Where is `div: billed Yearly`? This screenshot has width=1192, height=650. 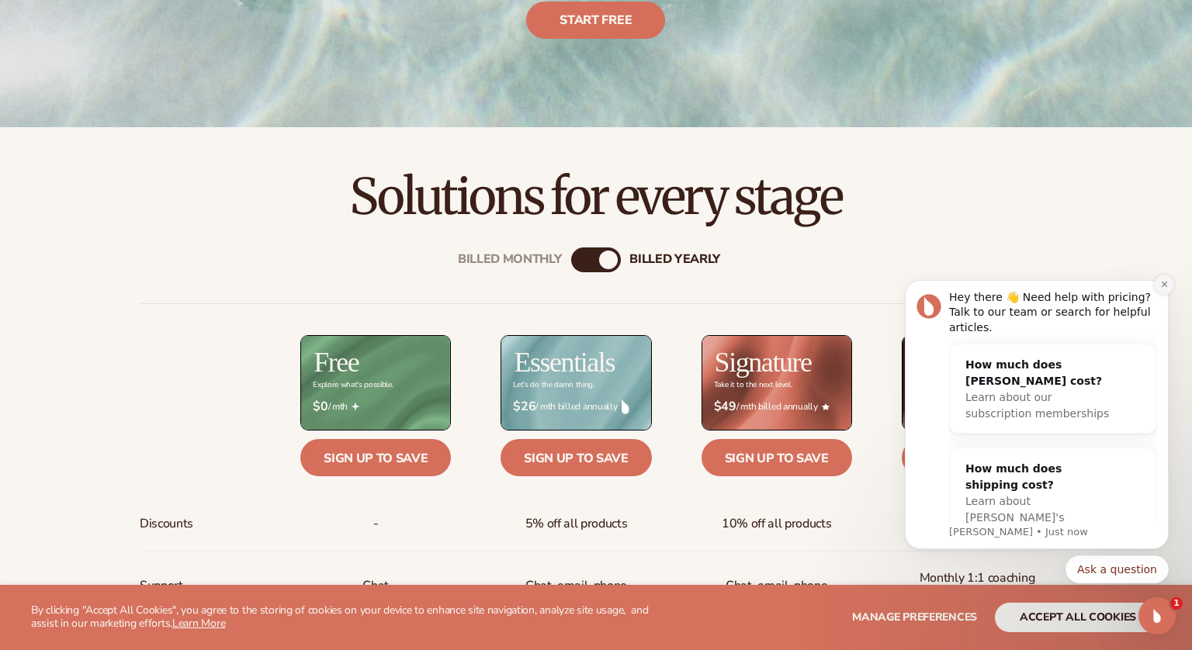
div: billed Yearly is located at coordinates (674, 259).